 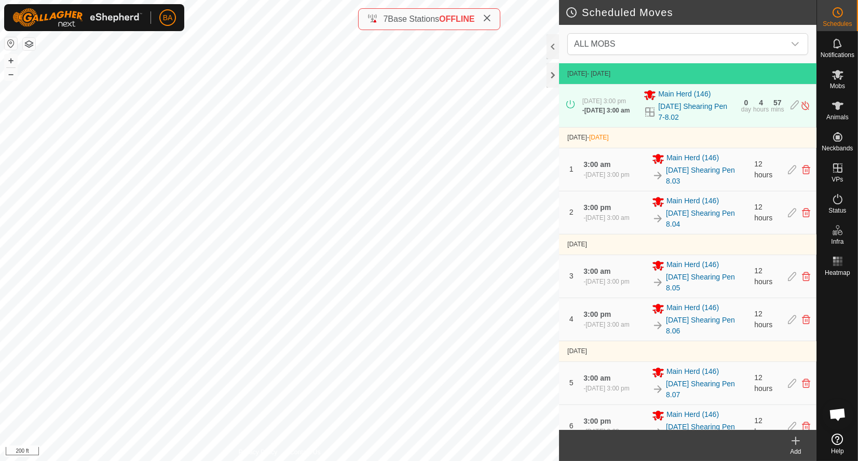 What do you see at coordinates (837, 180) in the screenshot?
I see `span: VPs` at bounding box center [837, 180].